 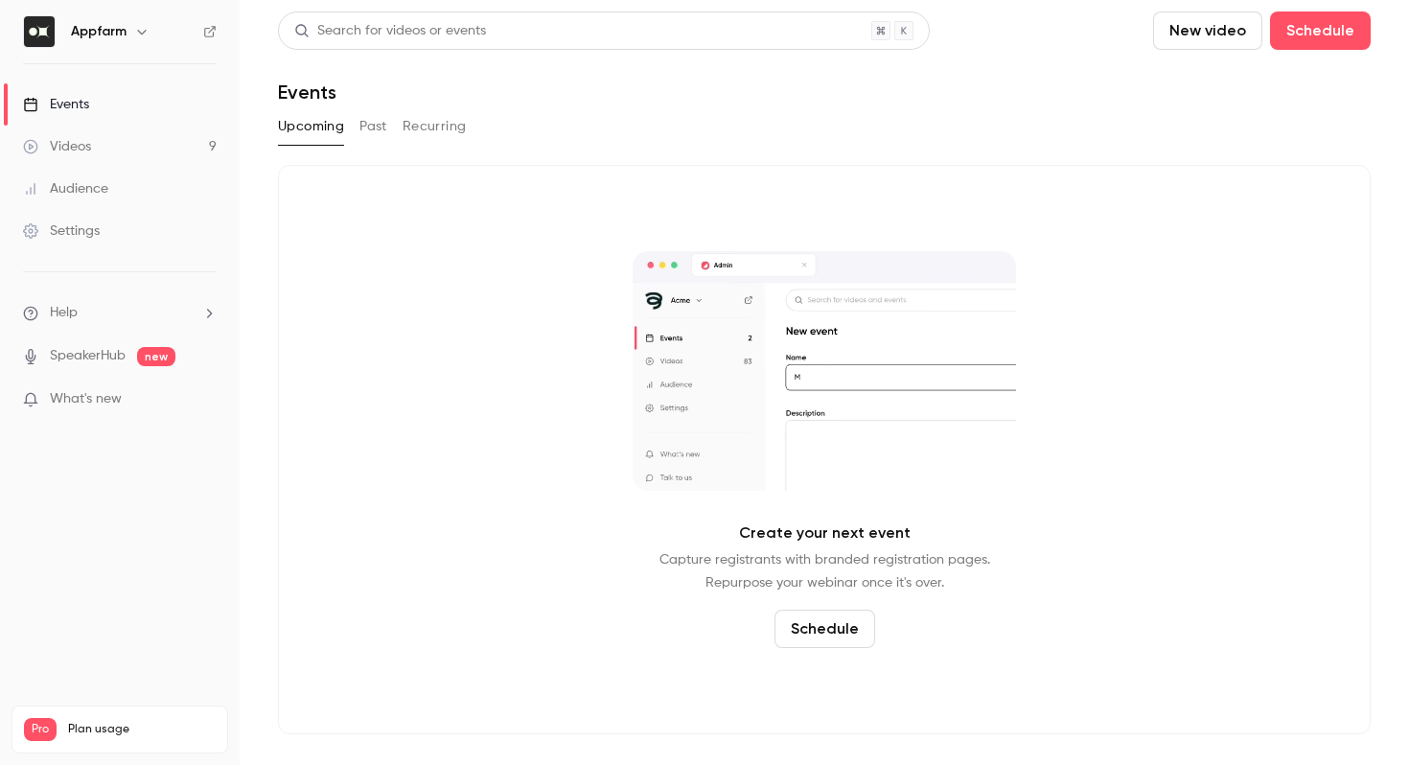 I want to click on button: Upcoming, so click(x=311, y=127).